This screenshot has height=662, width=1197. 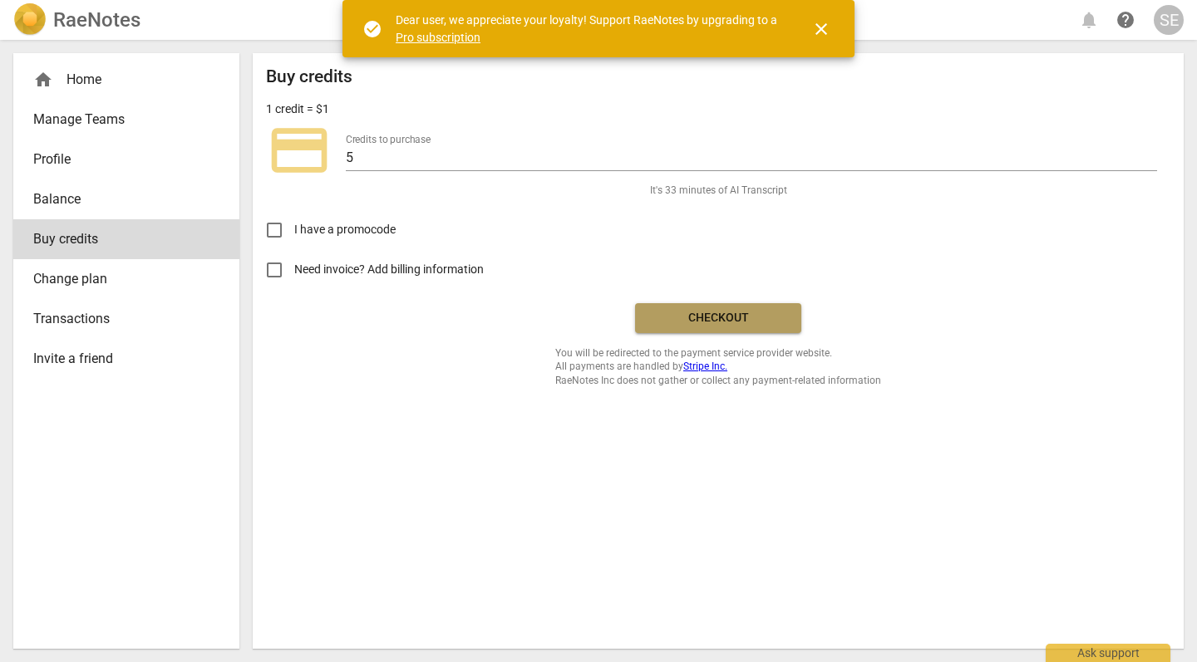 What do you see at coordinates (76, 20) in the screenshot?
I see `a: LogoRaeNotes` at bounding box center [76, 20].